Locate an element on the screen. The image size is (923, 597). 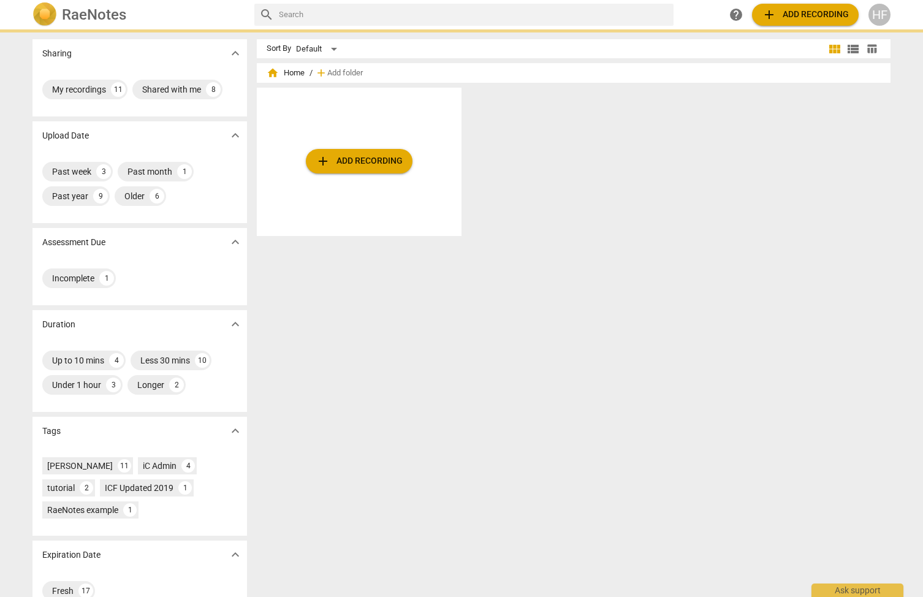
div: Shared with me is located at coordinates (172, 89).